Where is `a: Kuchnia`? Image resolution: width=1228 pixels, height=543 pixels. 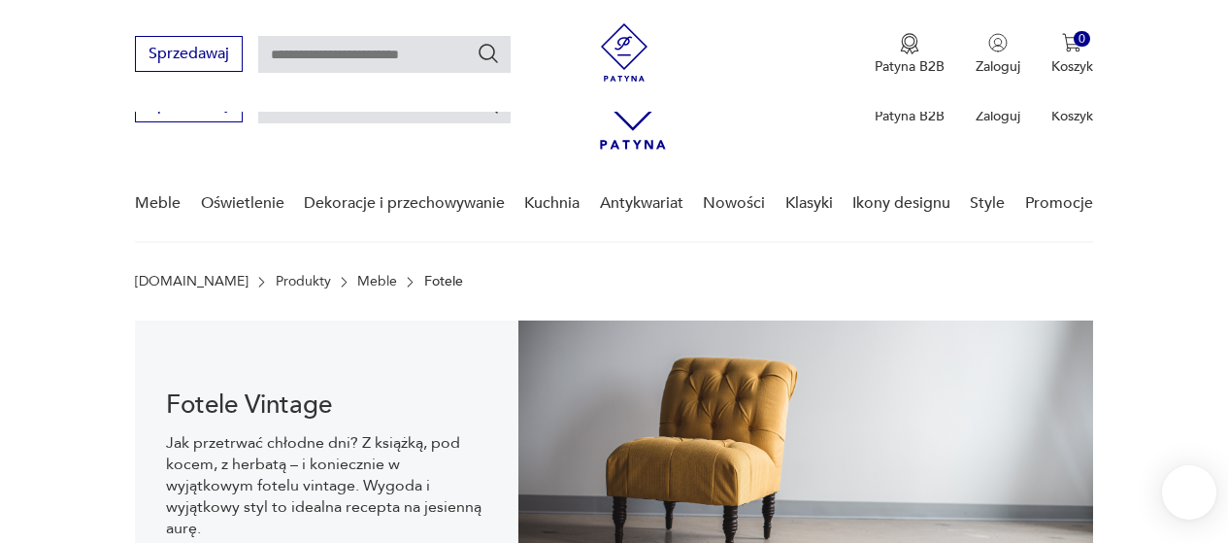 a: Kuchnia is located at coordinates (552, 203).